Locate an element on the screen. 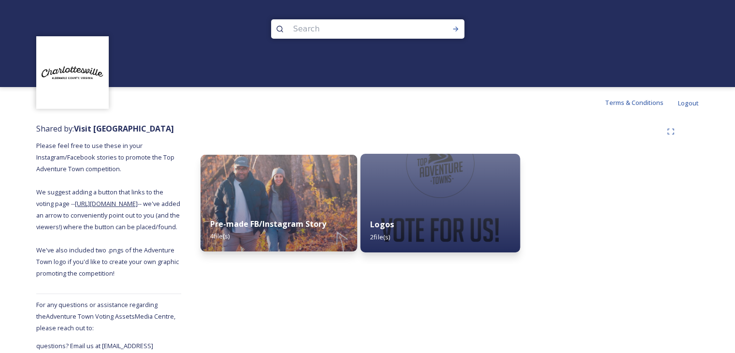 This screenshot has width=735, height=353. span: Shared by: is located at coordinates (105, 129).